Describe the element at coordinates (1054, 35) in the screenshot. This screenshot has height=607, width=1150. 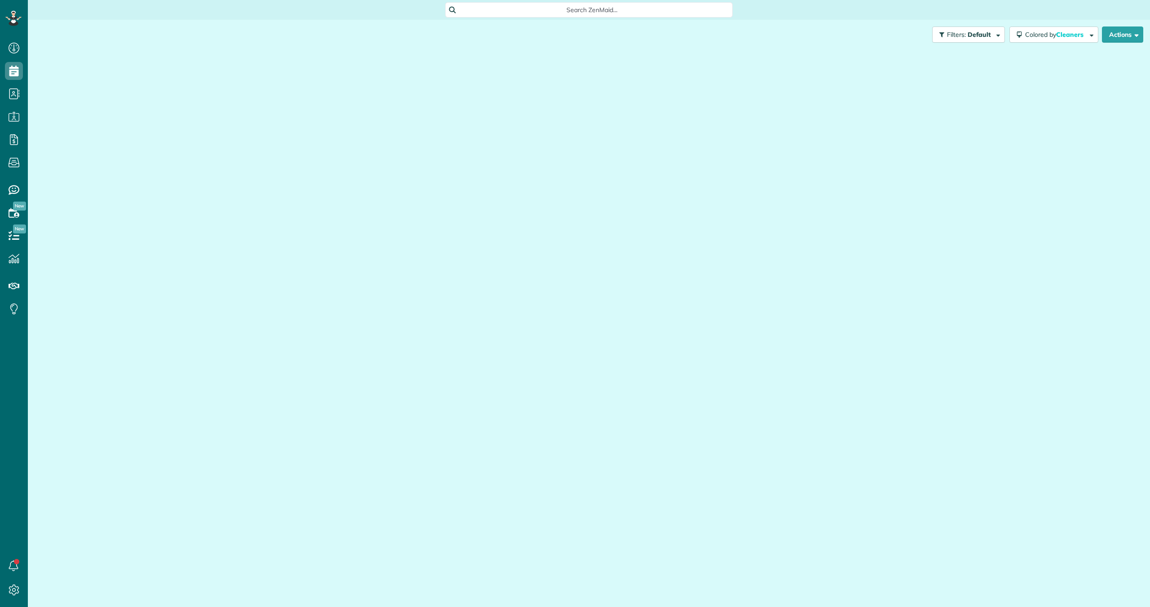
I see `button: Colored byCleaners` at that location.